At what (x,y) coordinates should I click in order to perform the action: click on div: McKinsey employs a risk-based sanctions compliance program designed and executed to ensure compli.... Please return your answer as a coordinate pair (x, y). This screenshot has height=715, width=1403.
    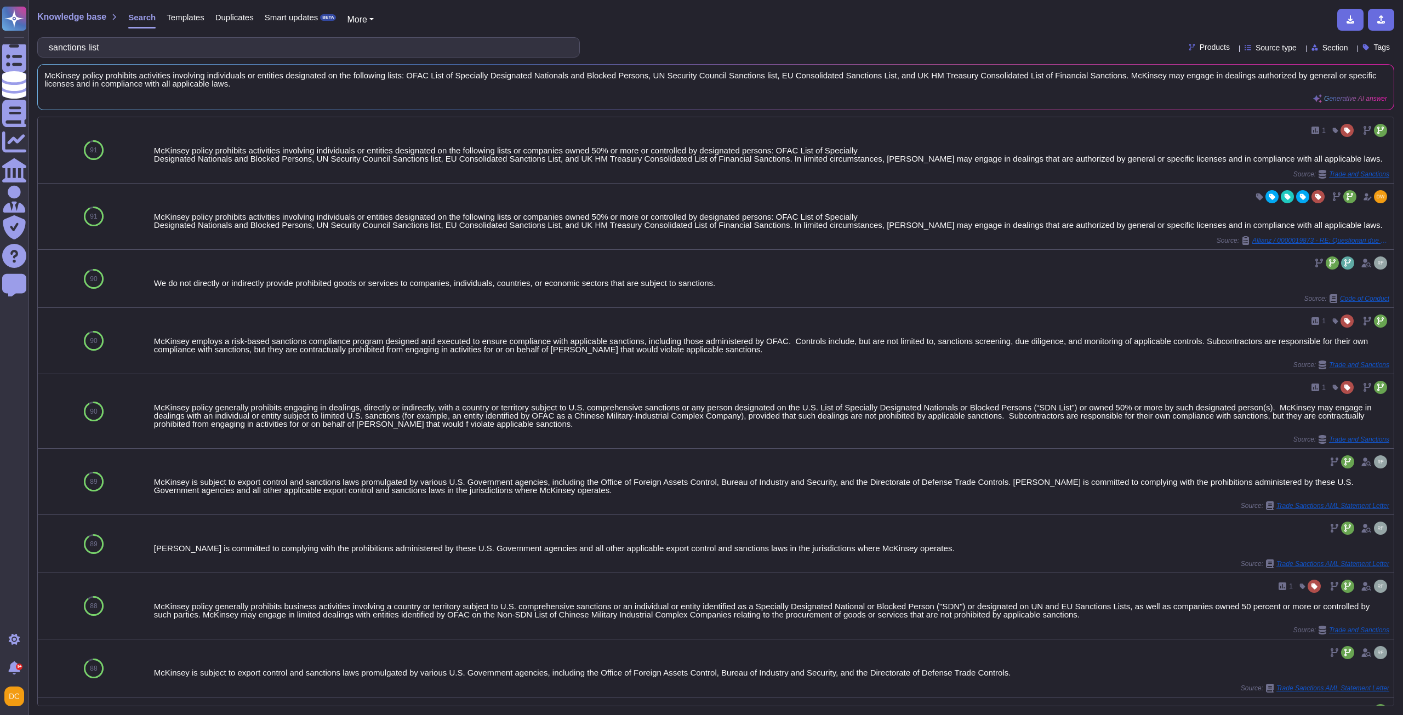
    Looking at the image, I should click on (772, 345).